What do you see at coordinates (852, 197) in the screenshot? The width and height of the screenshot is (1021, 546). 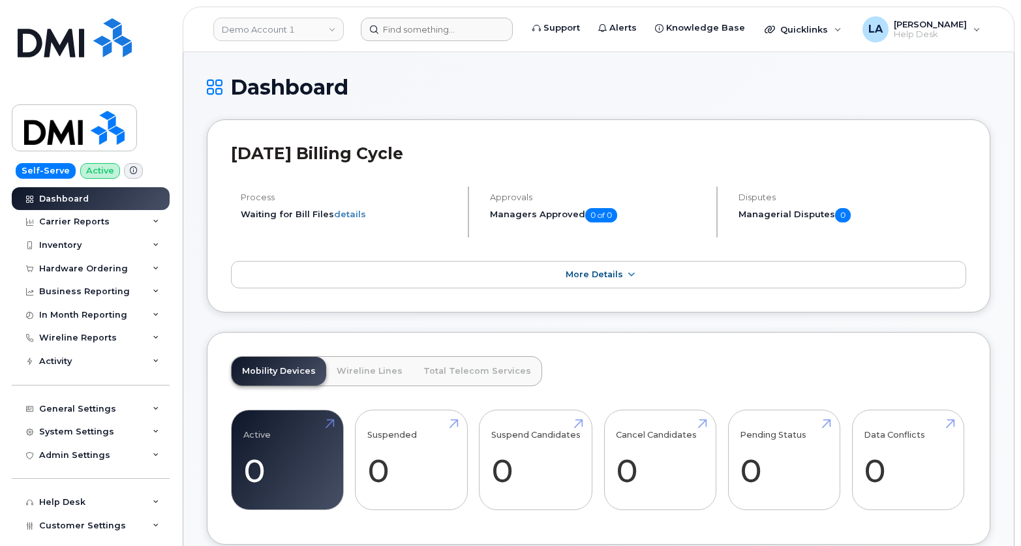 I see `h4: Disputes` at bounding box center [852, 197].